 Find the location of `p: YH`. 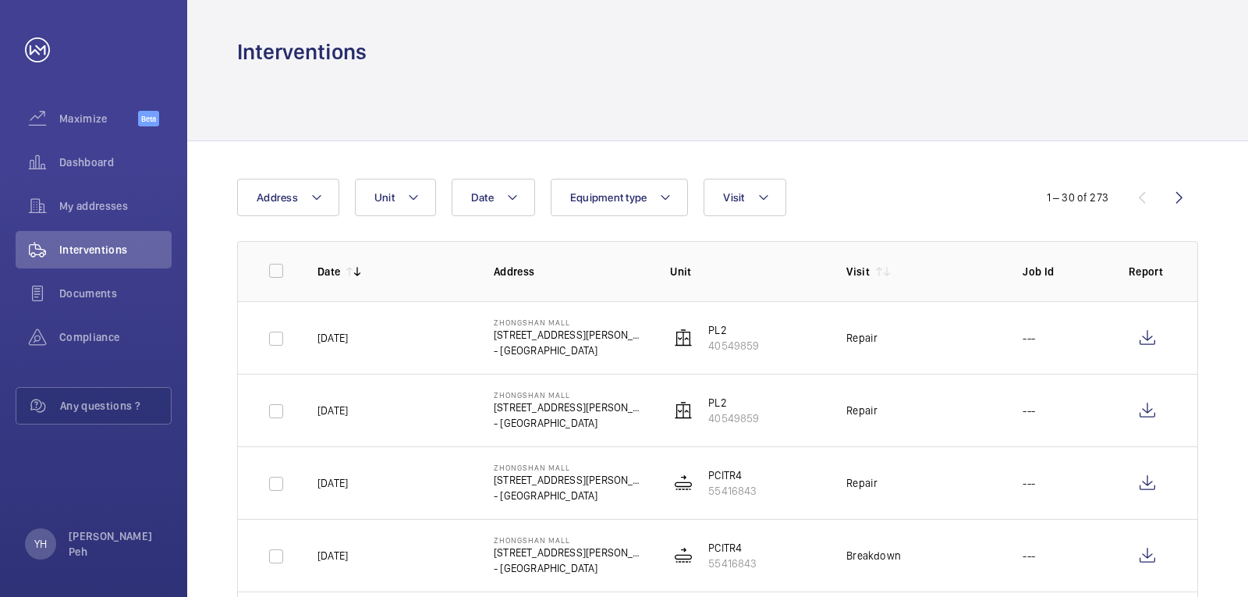

p: YH is located at coordinates (41, 544).